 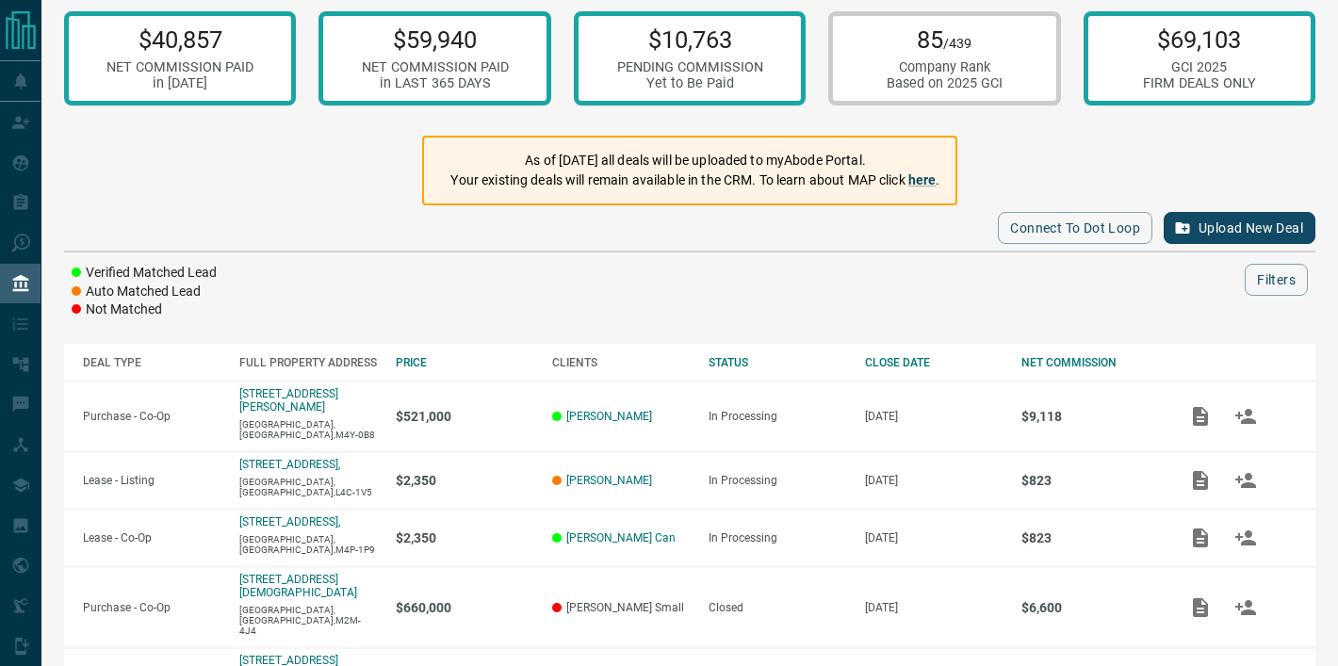 What do you see at coordinates (144, 310) in the screenshot?
I see `li: Not Matched` at bounding box center [144, 310].